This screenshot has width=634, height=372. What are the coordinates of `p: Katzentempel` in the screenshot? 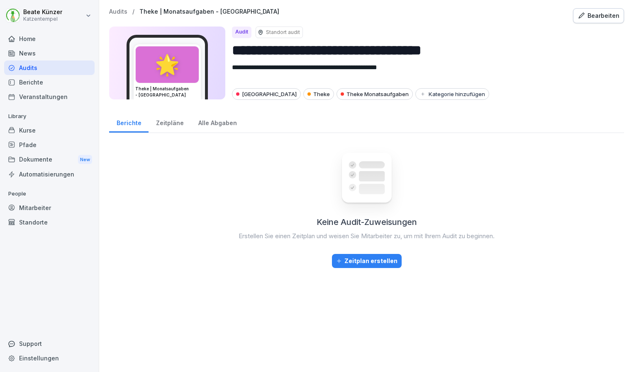 It's located at (43, 19).